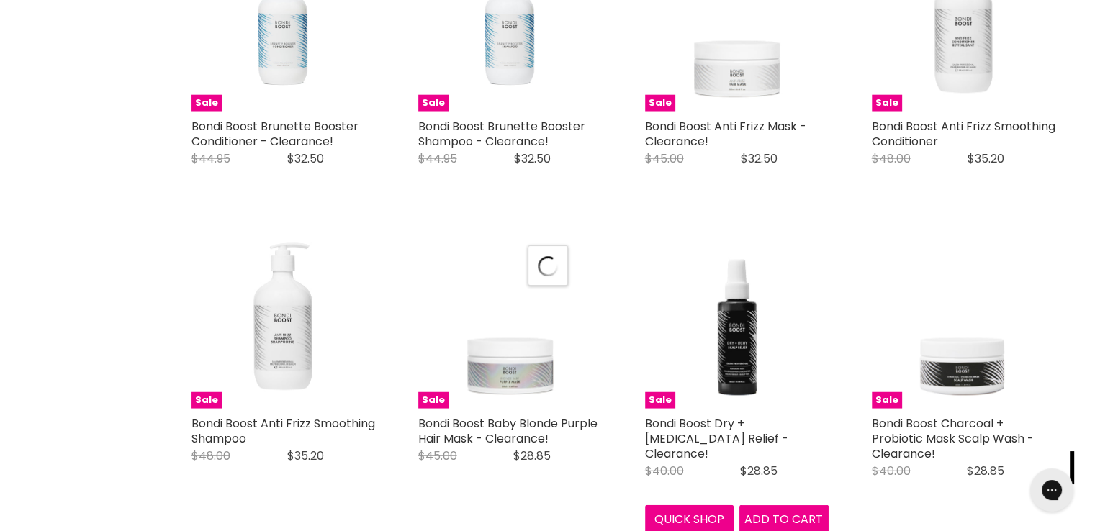 The image size is (1095, 531). I want to click on a: Bondi Boost Baby Blonde Purple Hair Mask - Clearance!, so click(507, 431).